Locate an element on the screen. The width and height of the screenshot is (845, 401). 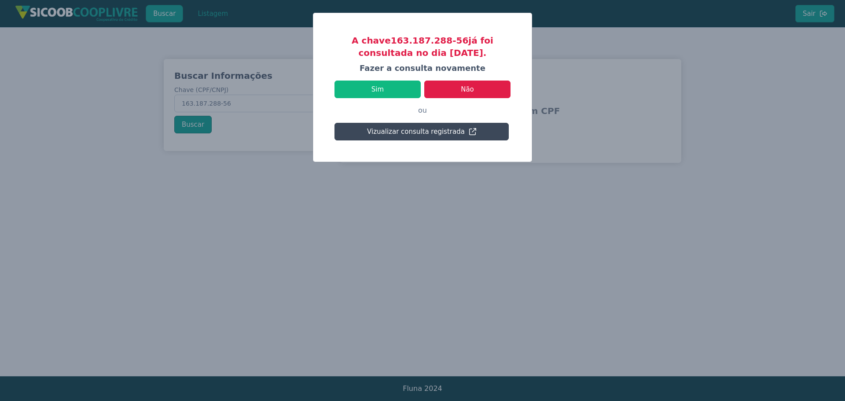
button: Sim is located at coordinates (378, 89).